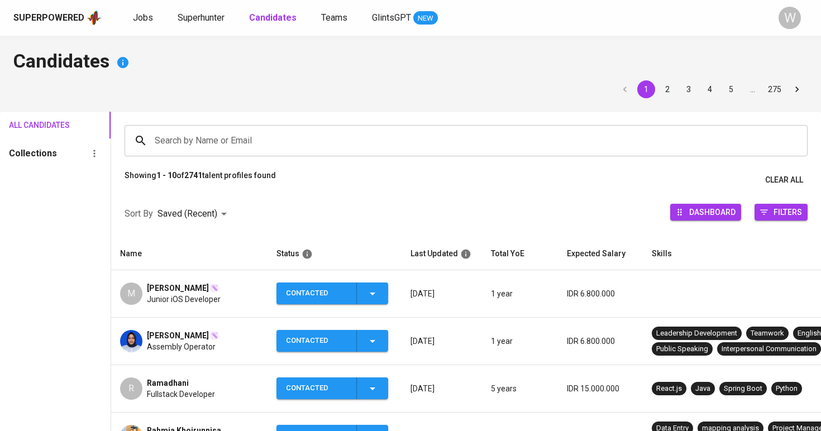 The height and width of the screenshot is (431, 821). What do you see at coordinates (144, 18) in the screenshot?
I see `a: Jobs` at bounding box center [144, 18].